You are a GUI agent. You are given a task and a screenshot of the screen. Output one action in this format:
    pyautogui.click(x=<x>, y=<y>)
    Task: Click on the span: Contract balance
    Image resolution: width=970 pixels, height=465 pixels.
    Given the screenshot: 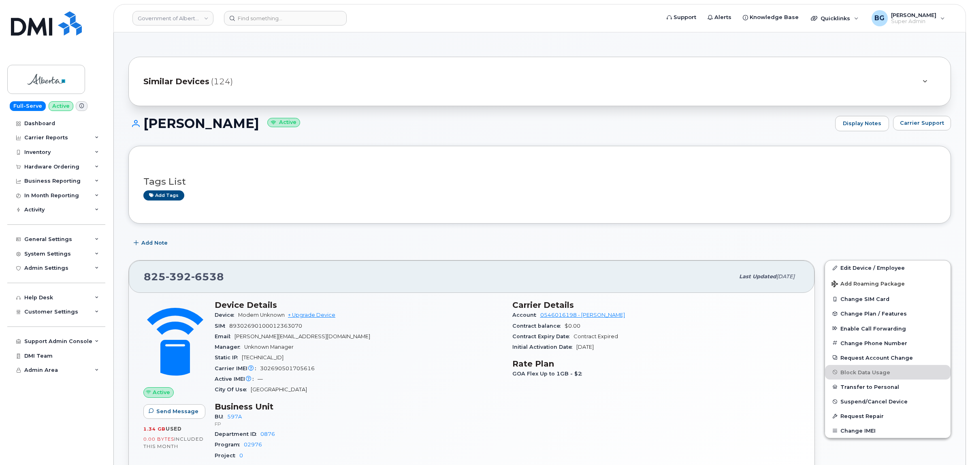 What is the action you would take?
    pyautogui.click(x=538, y=326)
    